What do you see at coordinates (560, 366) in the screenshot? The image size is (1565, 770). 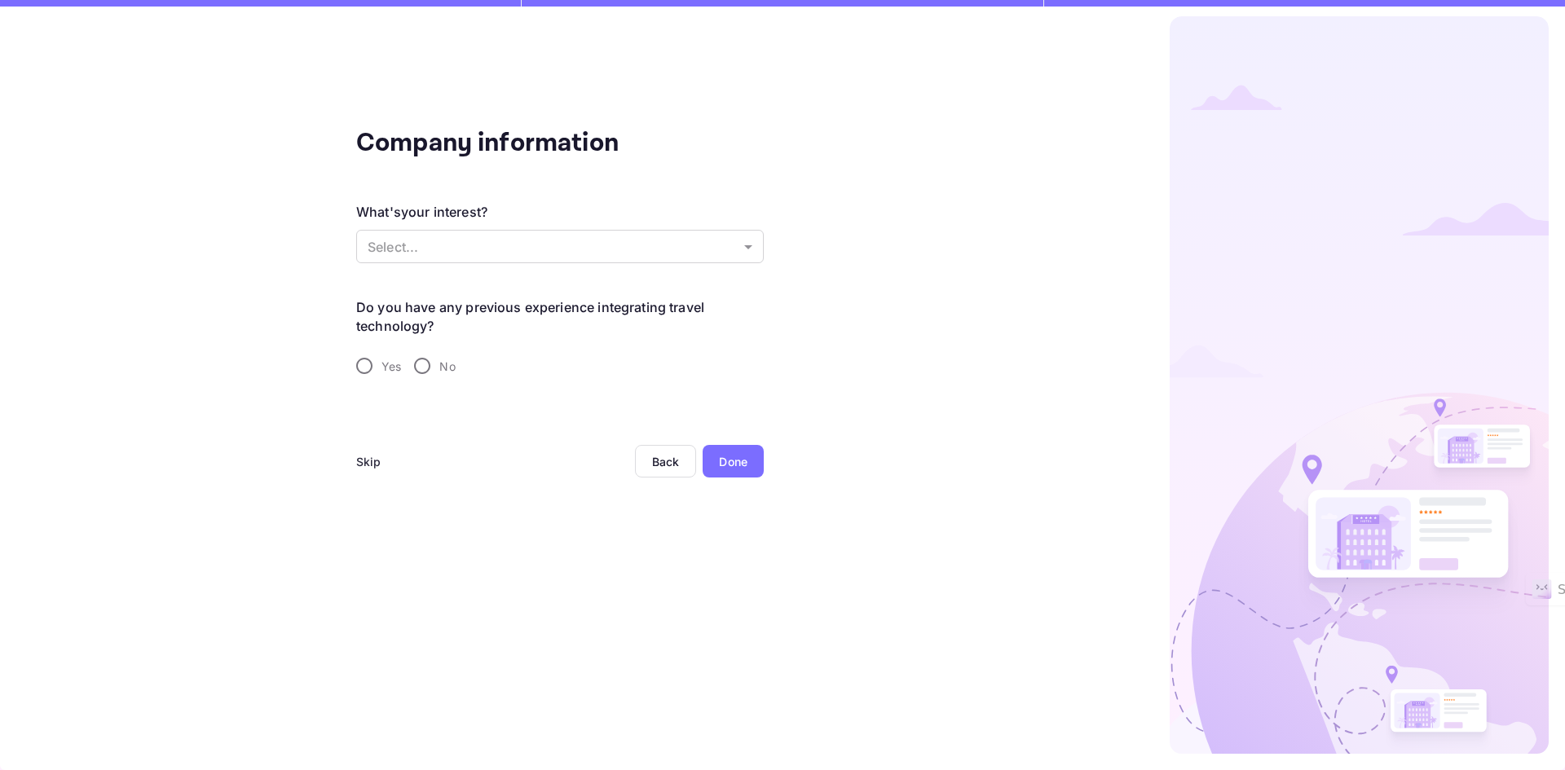 I see `div: travel-experience` at bounding box center [560, 366].